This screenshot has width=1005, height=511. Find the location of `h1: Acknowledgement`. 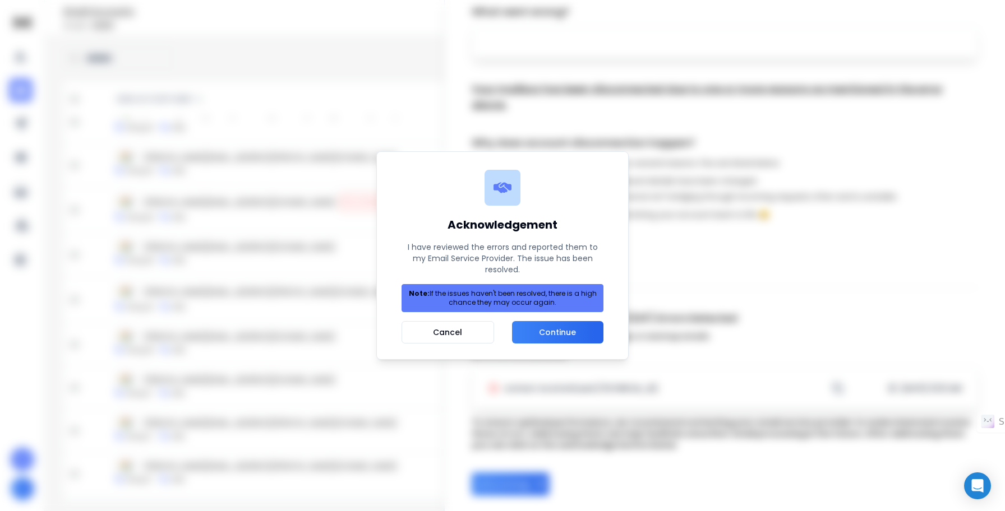

h1: Acknowledgement is located at coordinates (502, 225).